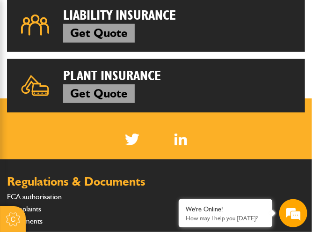 Image resolution: width=312 pixels, height=232 pixels. What do you see at coordinates (91, 152) in the screenshot?
I see `input: Enter your phone number` at bounding box center [91, 152].